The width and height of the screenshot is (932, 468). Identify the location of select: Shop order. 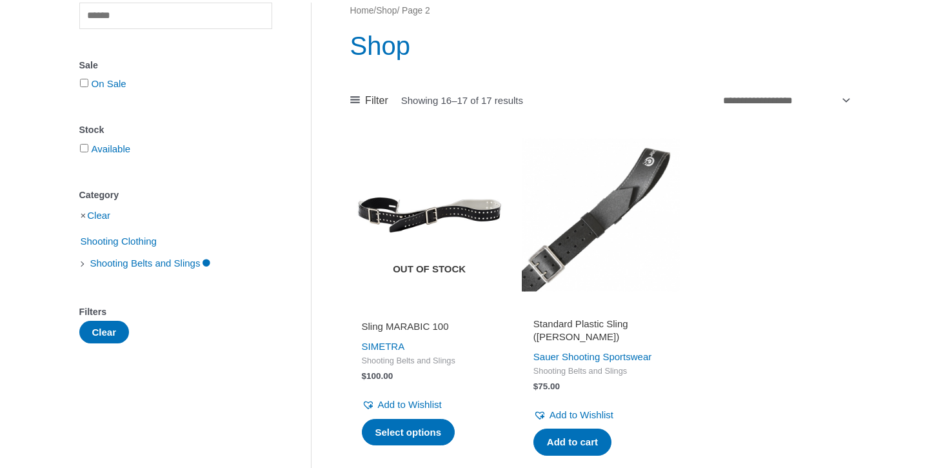
(786, 100).